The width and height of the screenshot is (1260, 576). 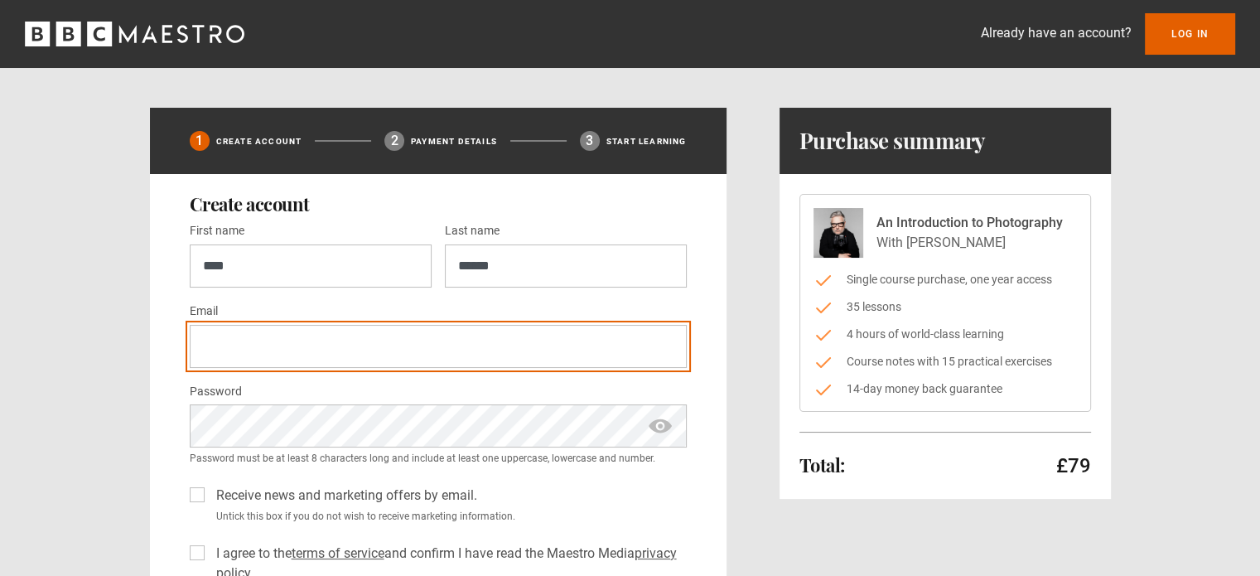 I want to click on div: 2, so click(x=394, y=141).